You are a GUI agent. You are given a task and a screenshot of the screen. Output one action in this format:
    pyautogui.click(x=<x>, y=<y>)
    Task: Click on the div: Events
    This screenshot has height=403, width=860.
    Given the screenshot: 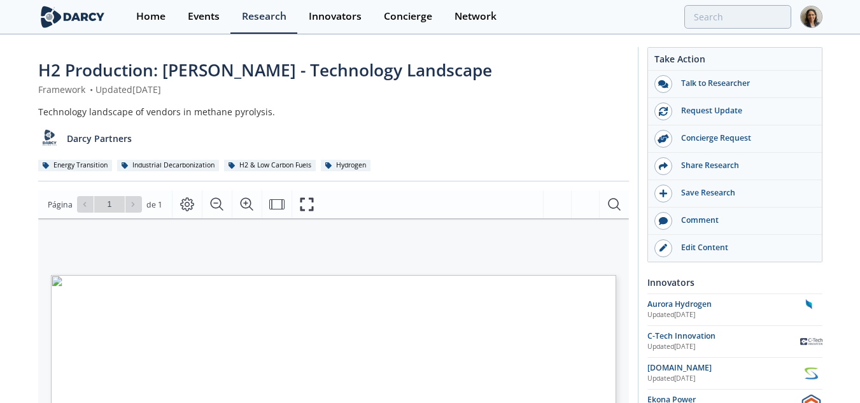 What is the action you would take?
    pyautogui.click(x=204, y=17)
    